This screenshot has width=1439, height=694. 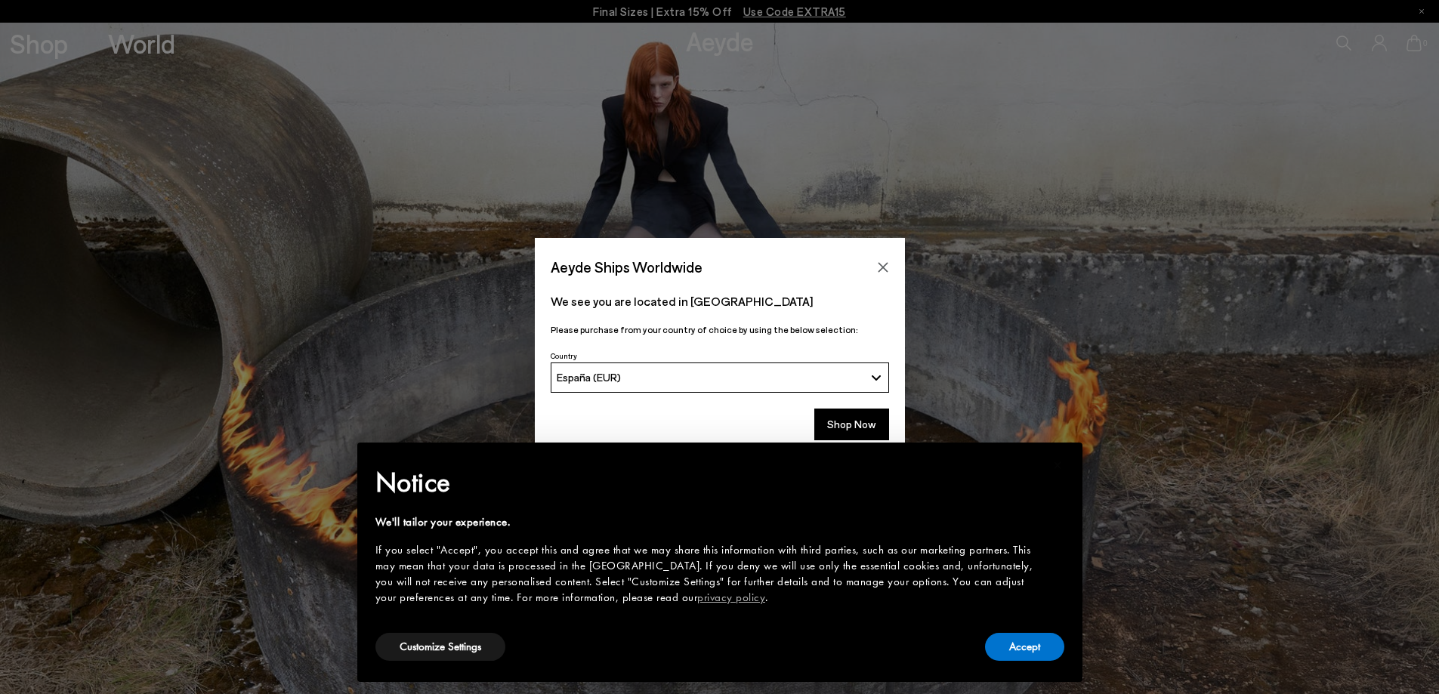 I want to click on button: Close, so click(x=883, y=267).